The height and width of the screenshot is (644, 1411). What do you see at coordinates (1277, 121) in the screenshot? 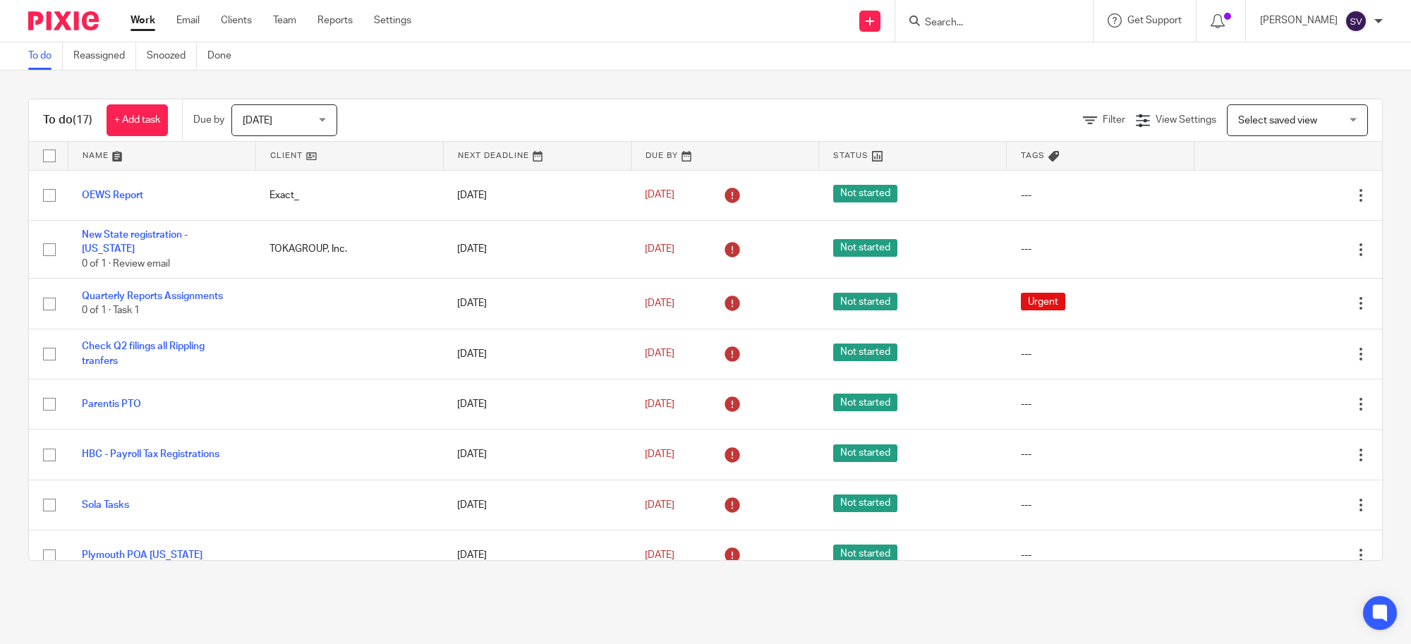
I see `span: Select saved view` at bounding box center [1277, 121].